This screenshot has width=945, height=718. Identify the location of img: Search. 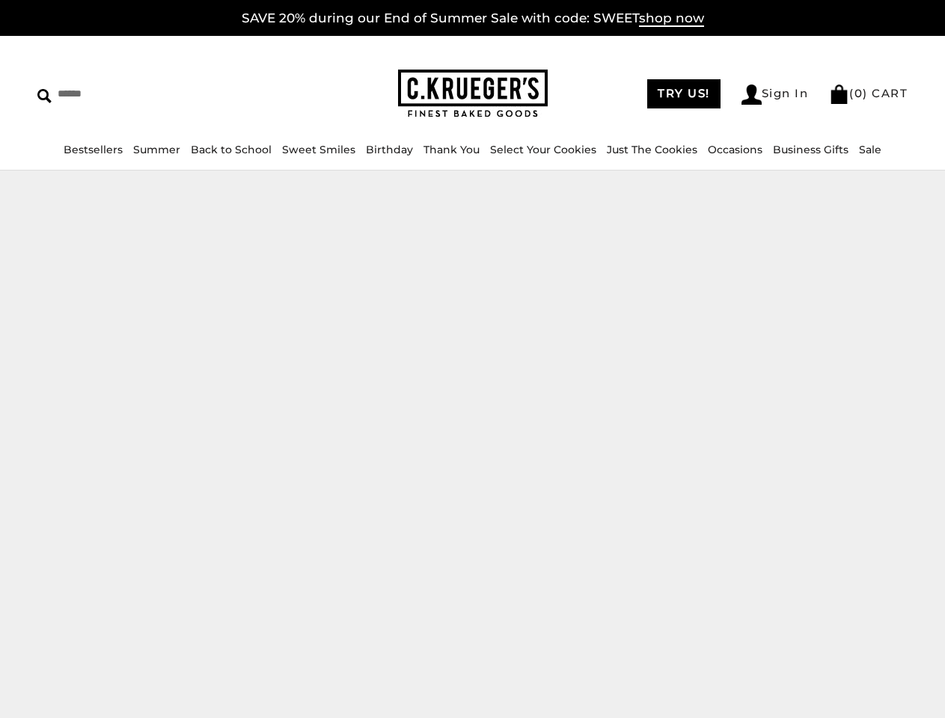
(44, 96).